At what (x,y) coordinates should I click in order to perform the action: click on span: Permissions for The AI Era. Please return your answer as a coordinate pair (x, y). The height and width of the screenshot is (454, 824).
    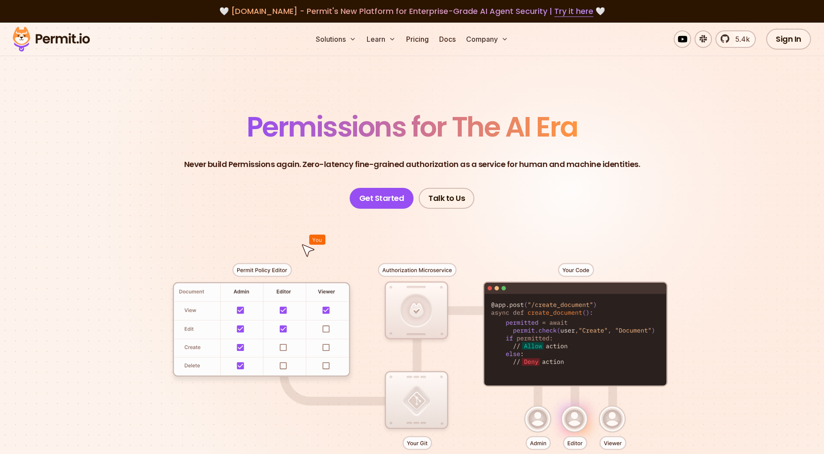
    Looking at the image, I should click on (412, 126).